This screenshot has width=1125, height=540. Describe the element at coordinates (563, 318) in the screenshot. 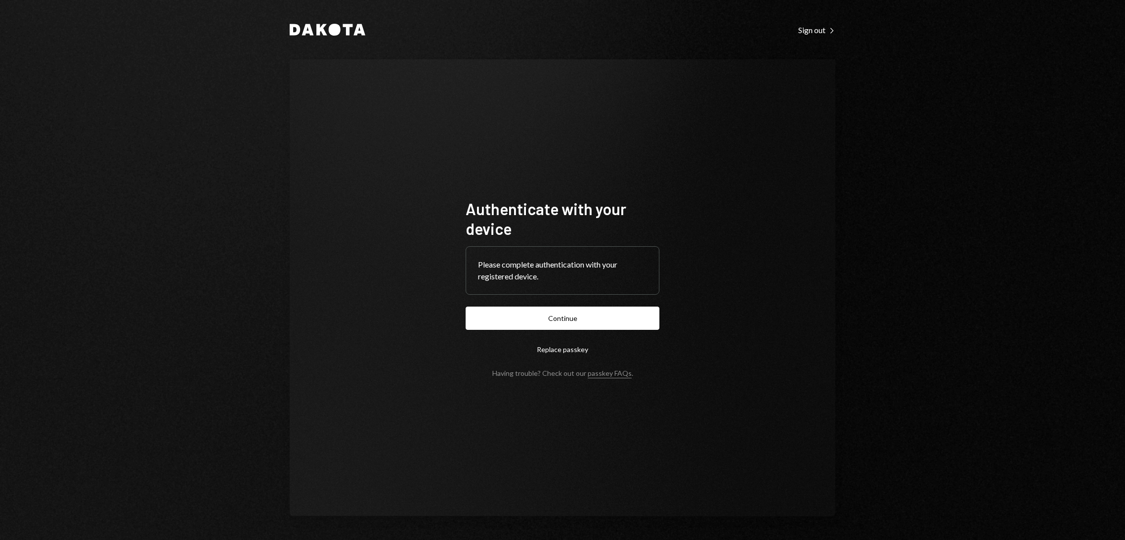

I see `button: Continue` at that location.